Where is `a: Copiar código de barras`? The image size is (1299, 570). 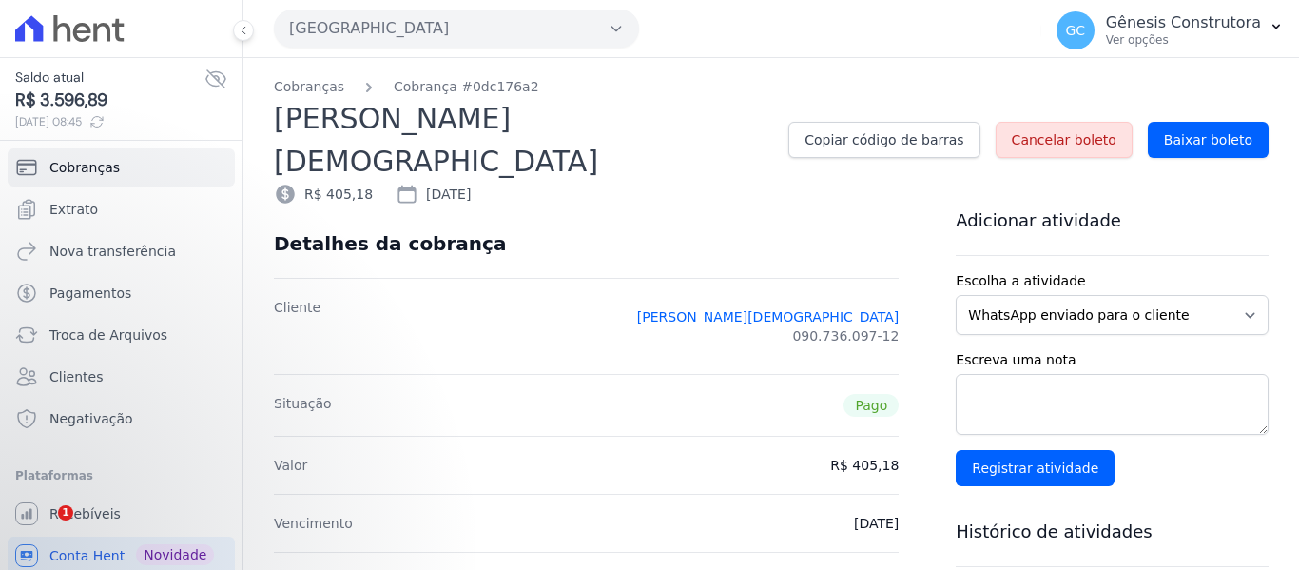 a: Copiar código de barras is located at coordinates (883, 140).